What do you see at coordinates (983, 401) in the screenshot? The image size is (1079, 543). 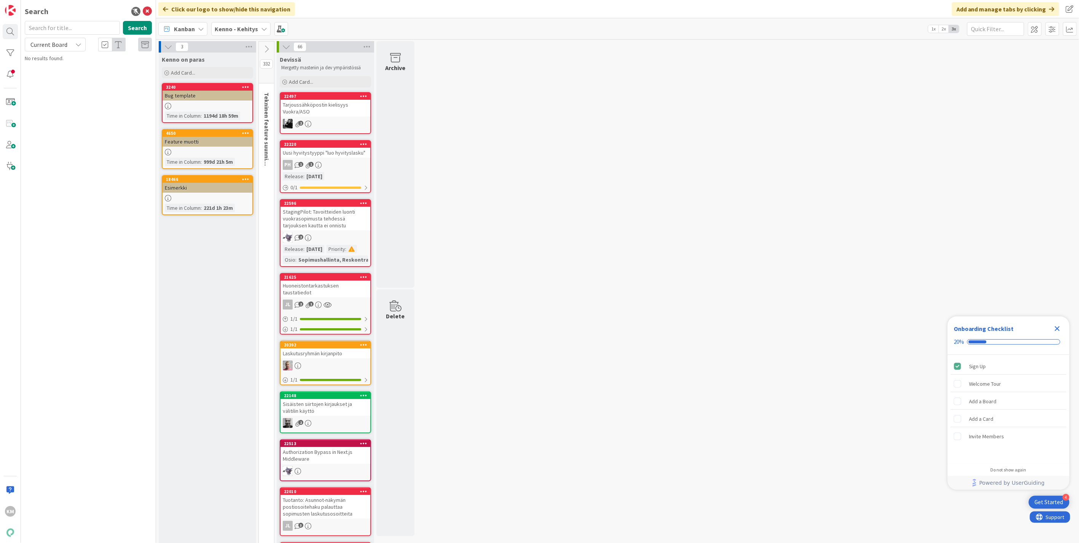 I see `div: Add a Board` at bounding box center [983, 401].